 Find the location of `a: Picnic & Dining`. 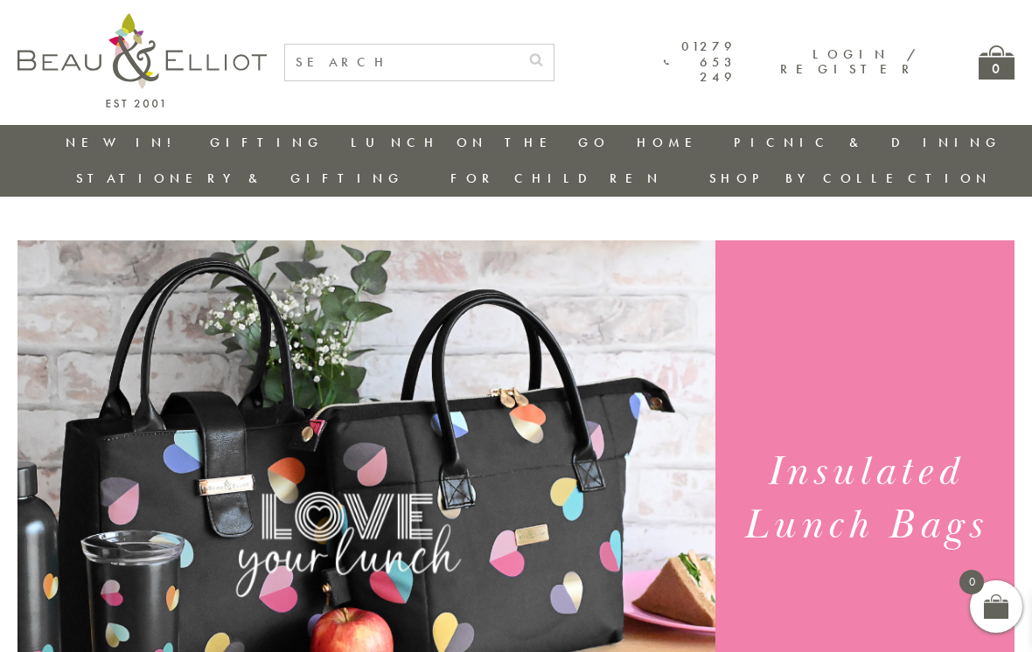

a: Picnic & Dining is located at coordinates (867, 143).